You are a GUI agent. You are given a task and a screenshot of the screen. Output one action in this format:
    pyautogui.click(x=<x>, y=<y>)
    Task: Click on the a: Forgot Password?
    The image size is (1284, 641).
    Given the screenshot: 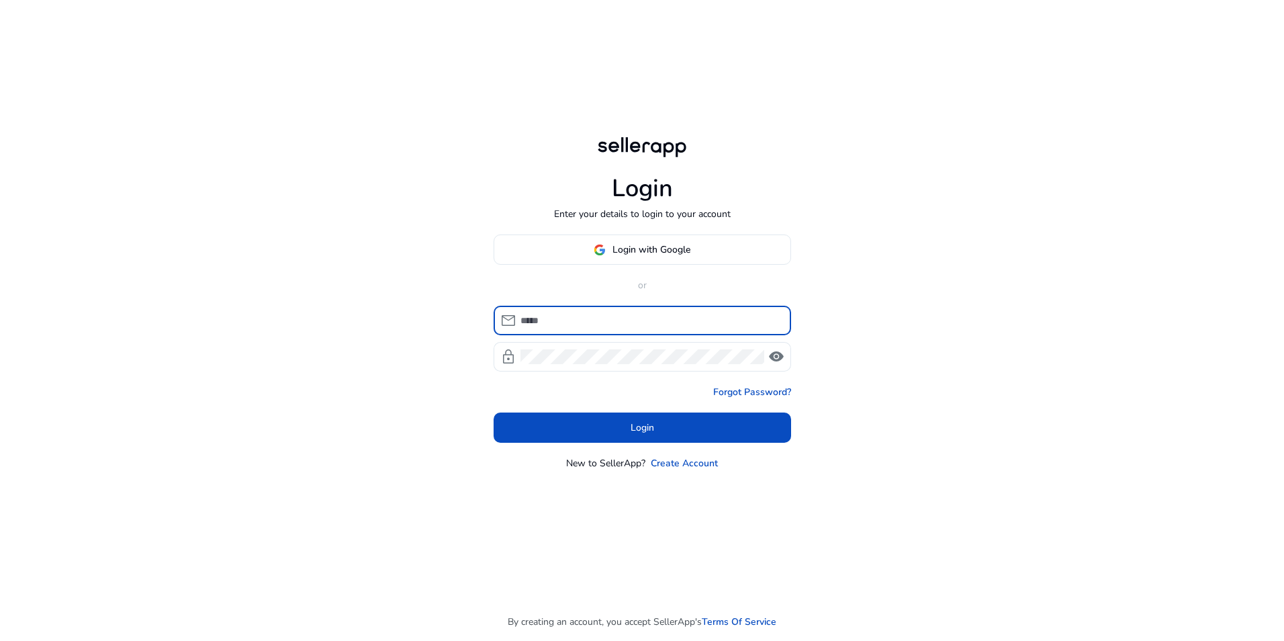 What is the action you would take?
    pyautogui.click(x=752, y=392)
    